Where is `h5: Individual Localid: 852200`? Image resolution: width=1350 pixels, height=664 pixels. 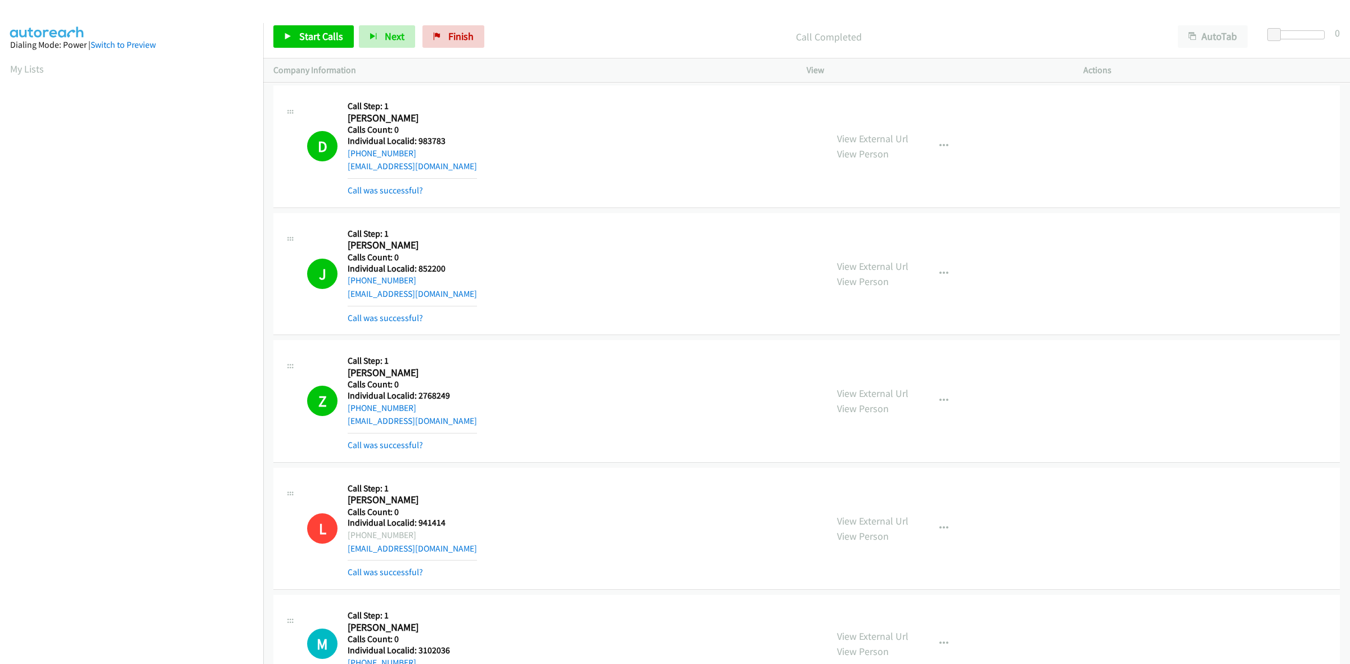 h5: Individual Localid: 852200 is located at coordinates (412, 269).